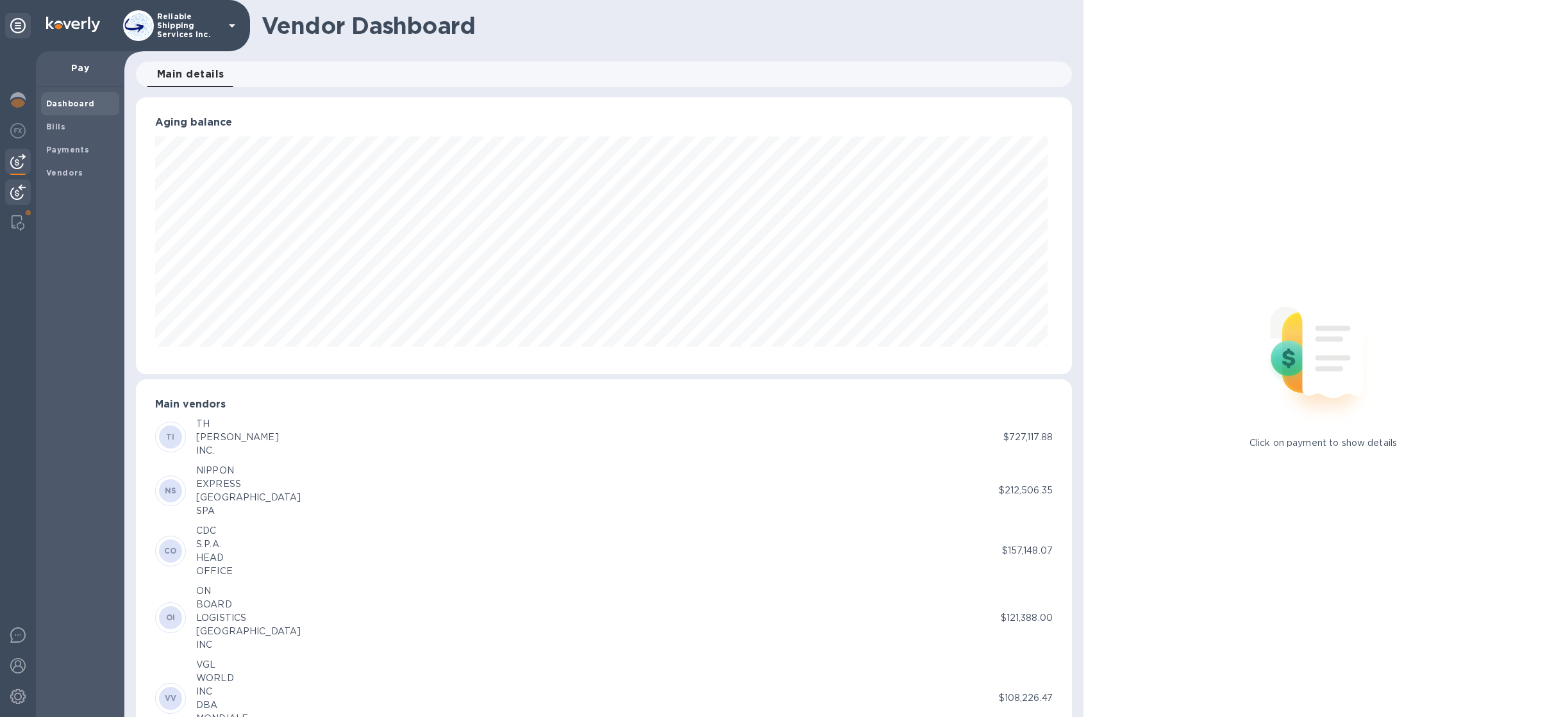  Describe the element at coordinates (73, 24) in the screenshot. I see `img: Logo` at that location.